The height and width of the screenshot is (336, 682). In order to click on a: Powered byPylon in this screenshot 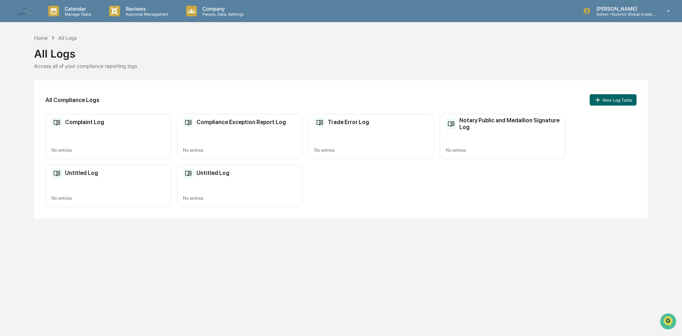, I will do `click(68, 179)`.